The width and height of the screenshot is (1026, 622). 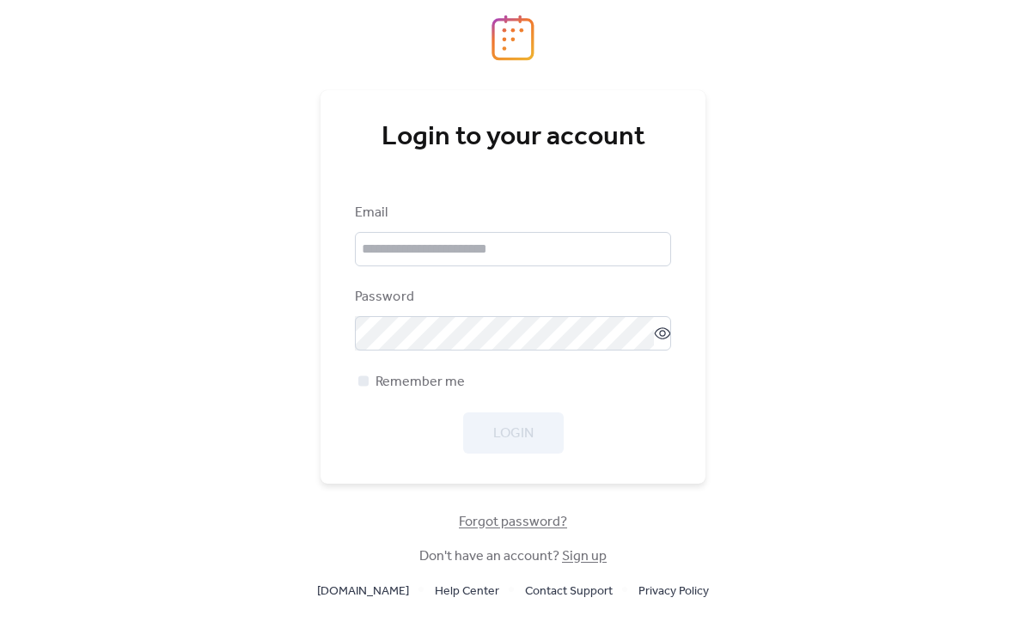 I want to click on a: Forgot password?, so click(x=513, y=522).